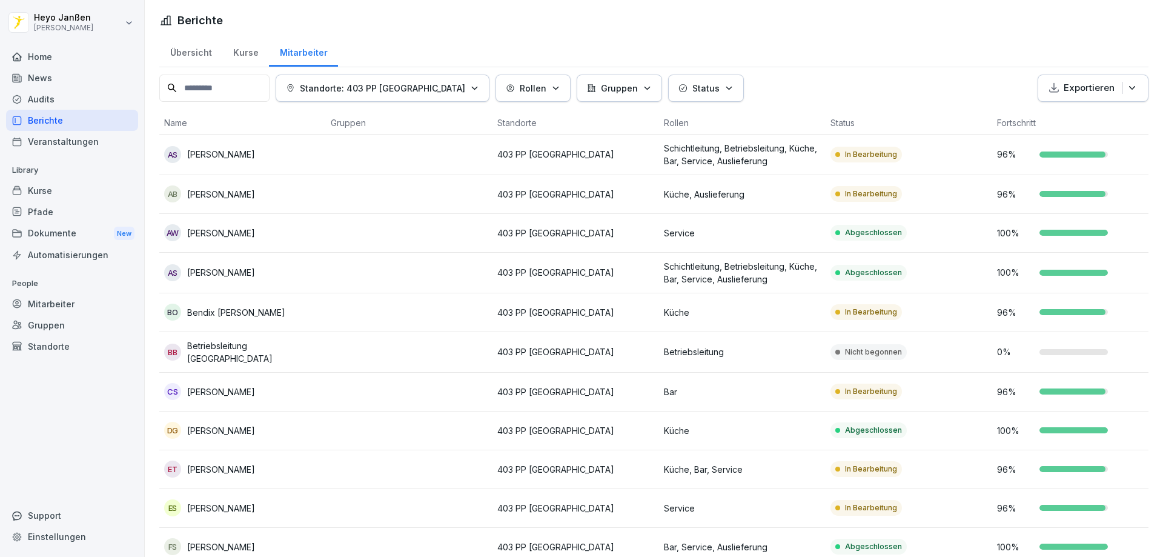 This screenshot has width=1163, height=557. What do you see at coordinates (173, 233) in the screenshot?
I see `div: AW` at bounding box center [173, 233].